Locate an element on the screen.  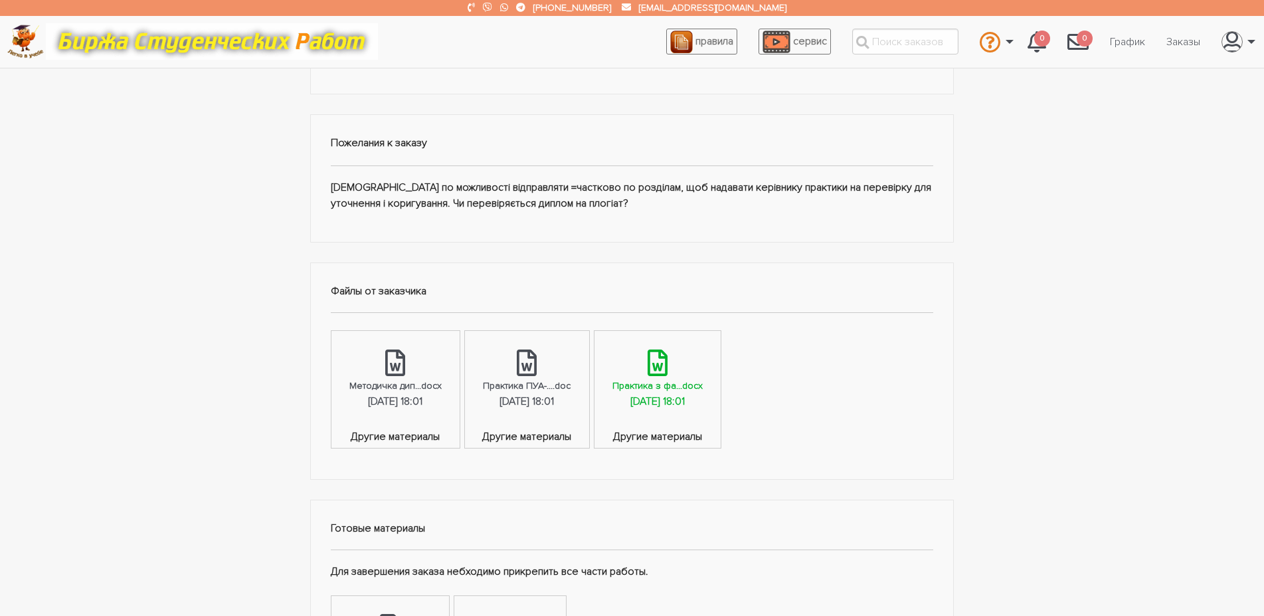
a: правила is located at coordinates (702, 41).